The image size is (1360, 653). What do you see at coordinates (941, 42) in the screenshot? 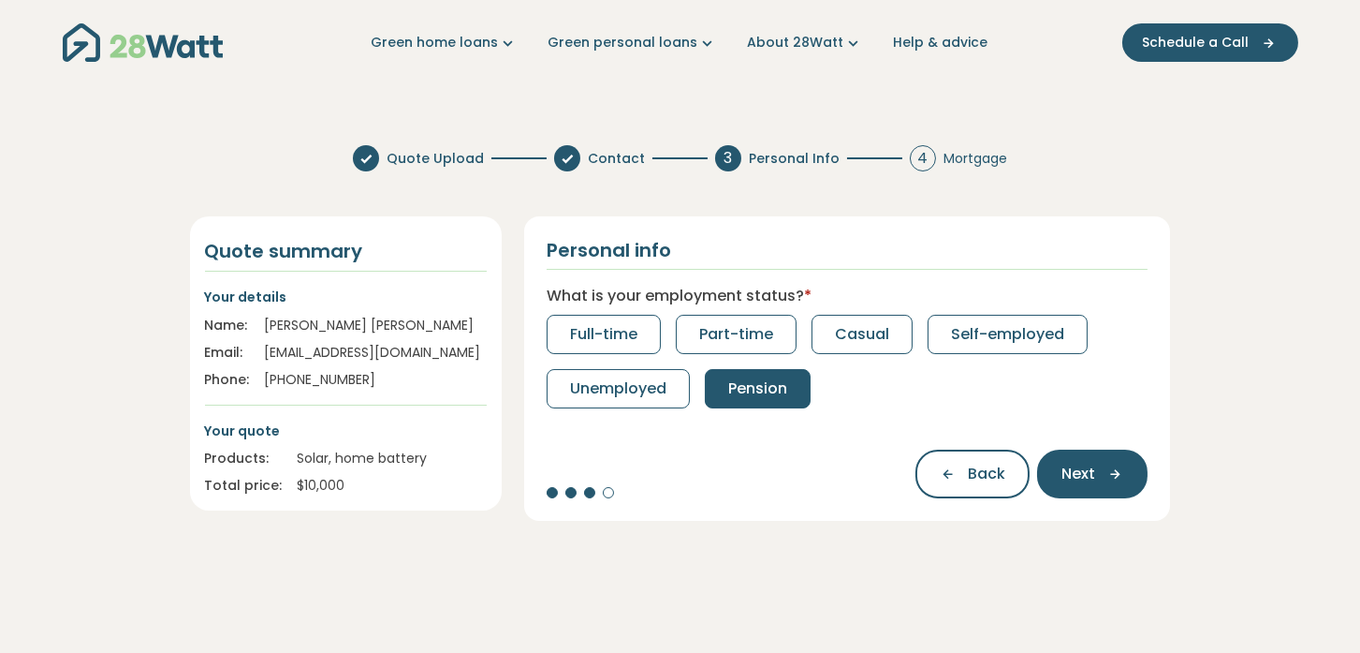
I see `a: Help & advice` at bounding box center [941, 42].